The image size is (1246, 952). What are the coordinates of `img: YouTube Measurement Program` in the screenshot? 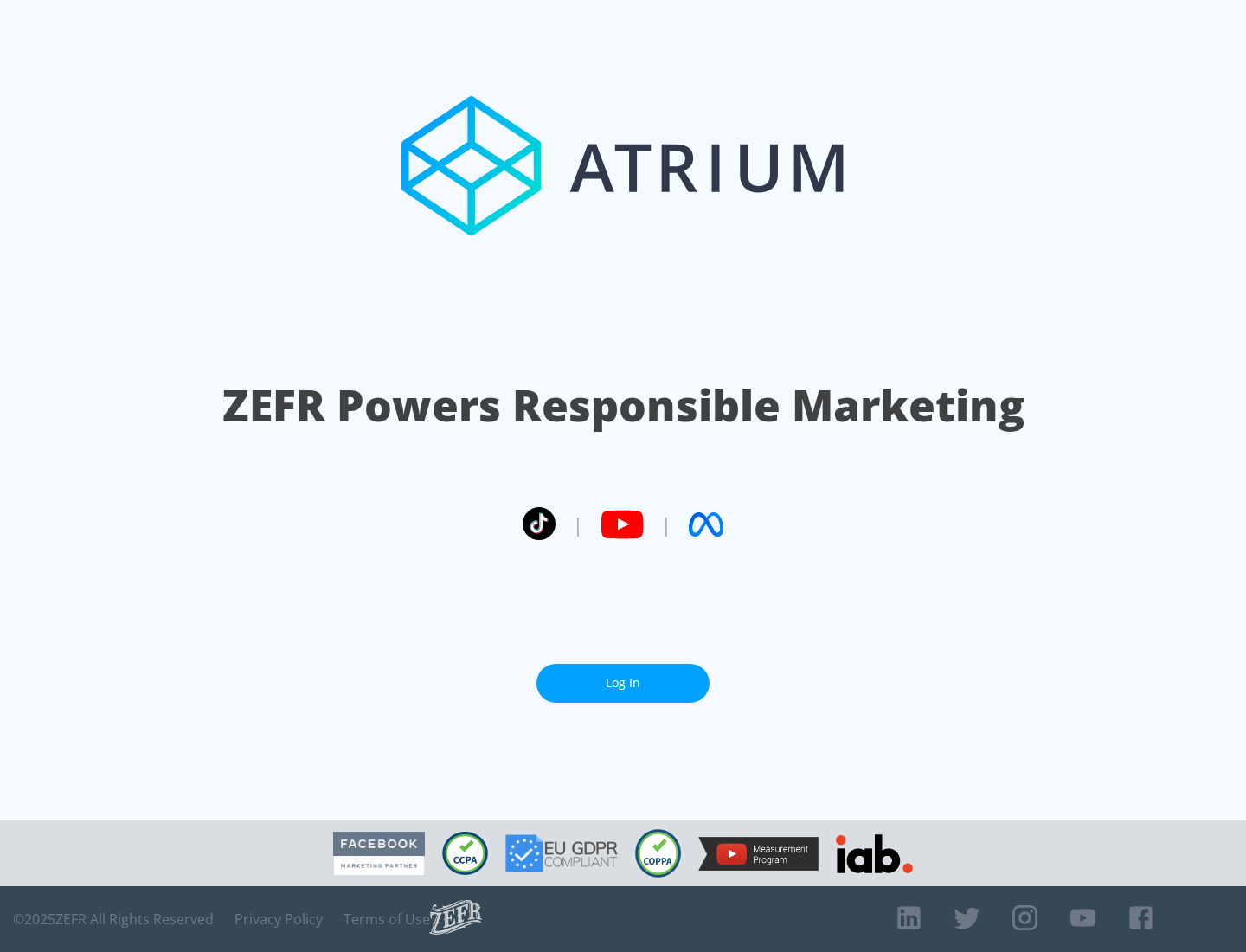 It's located at (758, 853).